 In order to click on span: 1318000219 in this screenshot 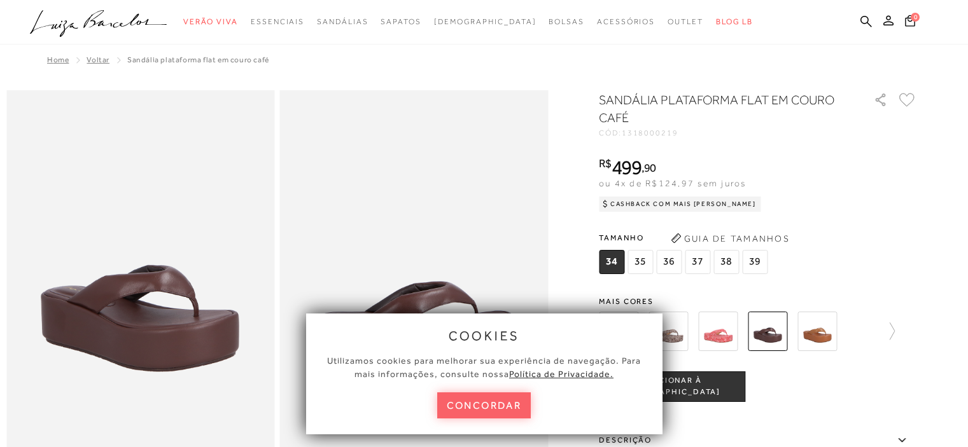, I will do `click(649, 133)`.